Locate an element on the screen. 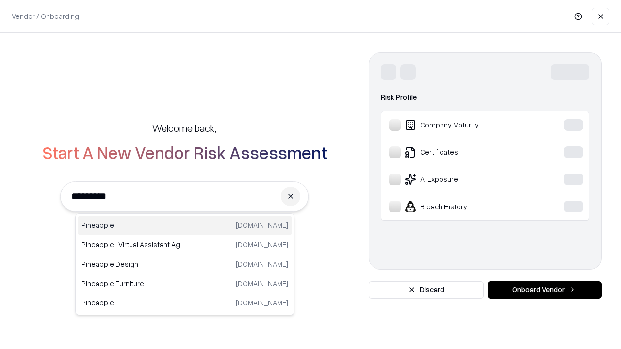 The height and width of the screenshot is (349, 621). p: Vendor / Onboarding is located at coordinates (45, 16).